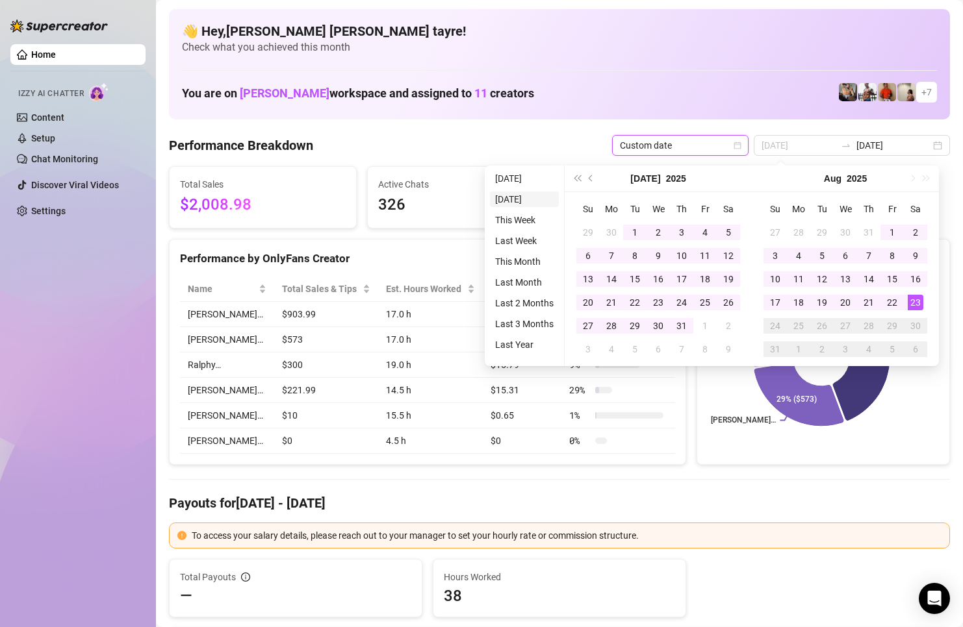 This screenshot has width=963, height=627. I want to click on td: 2025-09-05, so click(892, 349).